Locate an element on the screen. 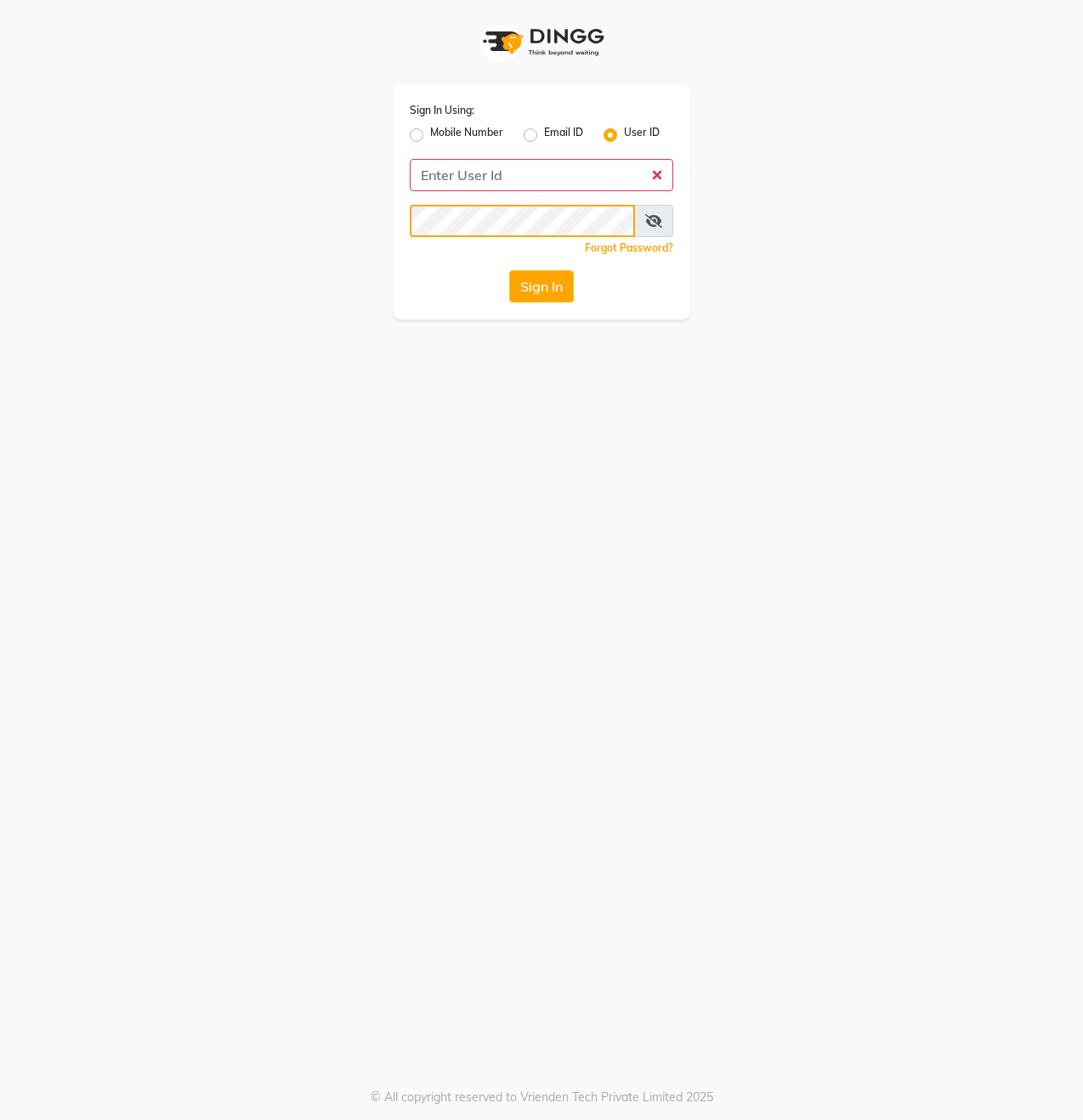 This screenshot has width=1083, height=1120. label: Mobile Number is located at coordinates (466, 135).